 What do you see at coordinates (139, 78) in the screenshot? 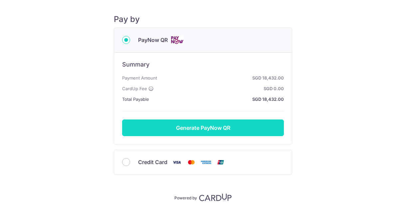
I see `span: Payment Amount` at bounding box center [139, 78].